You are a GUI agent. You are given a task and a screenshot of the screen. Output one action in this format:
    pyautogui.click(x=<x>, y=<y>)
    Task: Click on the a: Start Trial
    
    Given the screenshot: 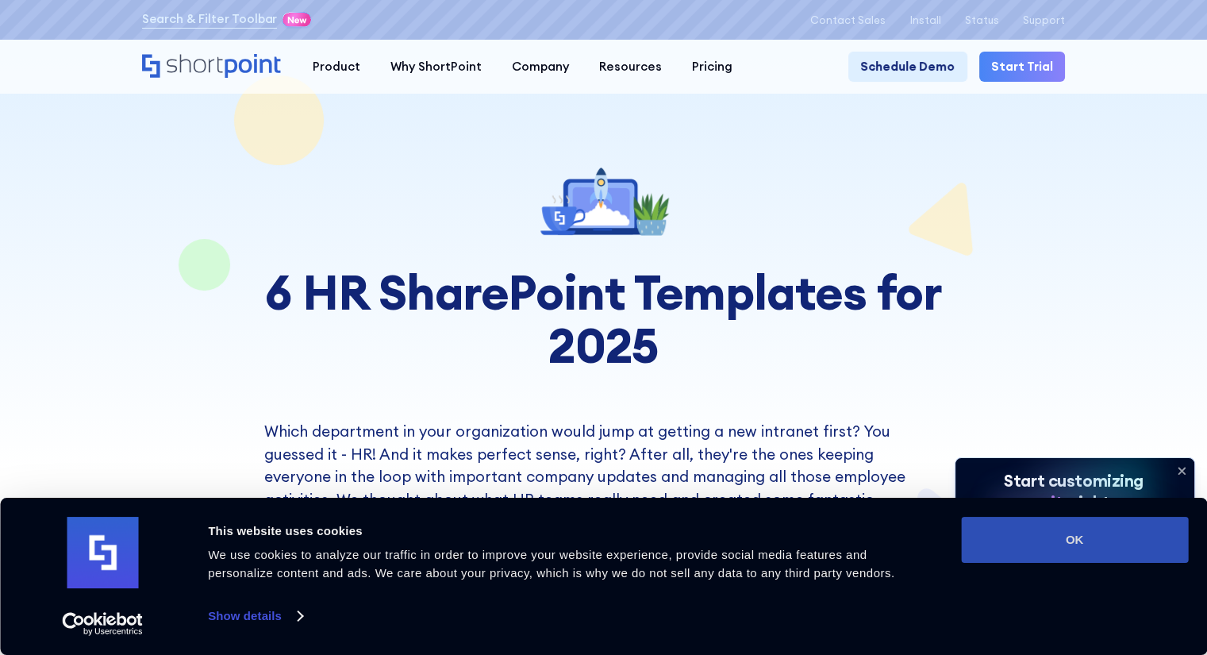 What is the action you would take?
    pyautogui.click(x=1022, y=67)
    